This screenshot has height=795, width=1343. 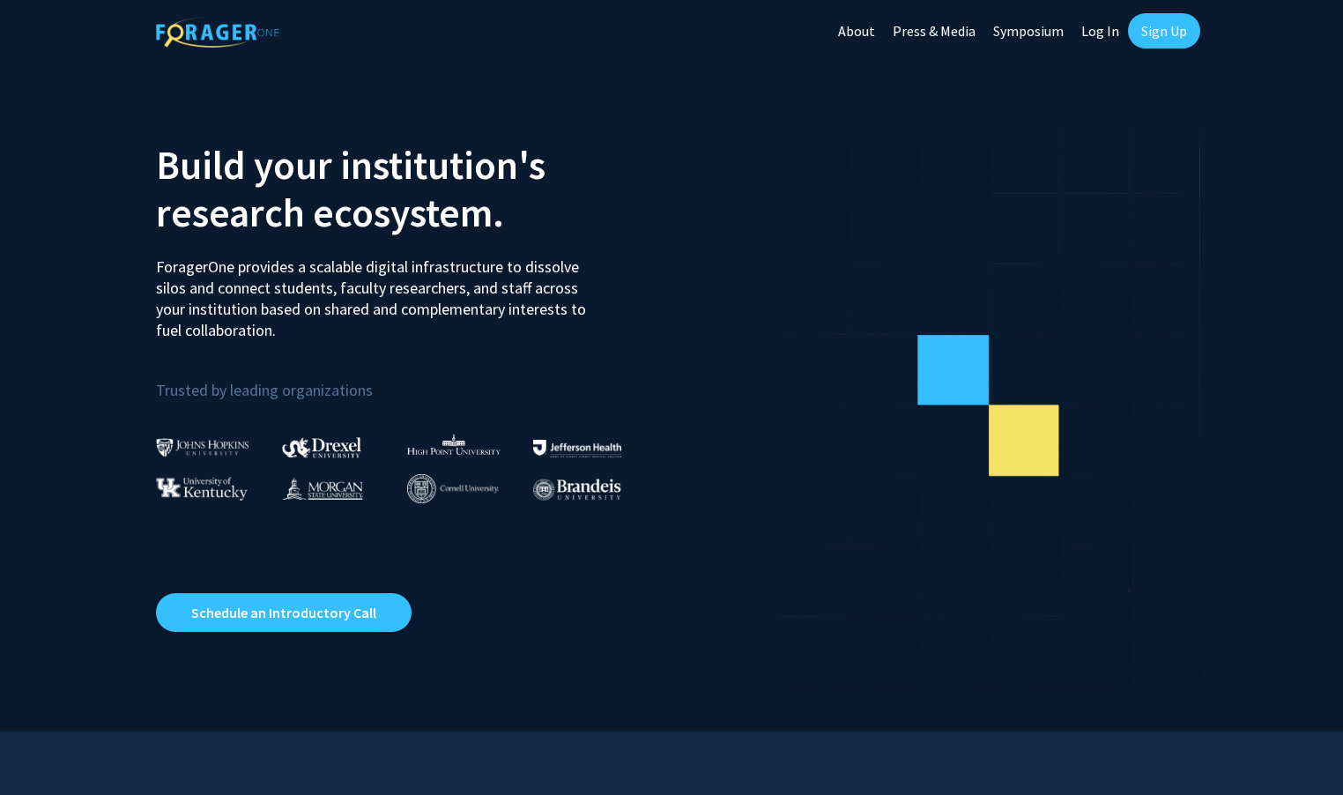 I want to click on p: ForagerOne provides a scalable digital infrastructure to dissolve silos and connect students, fac..., so click(x=377, y=292).